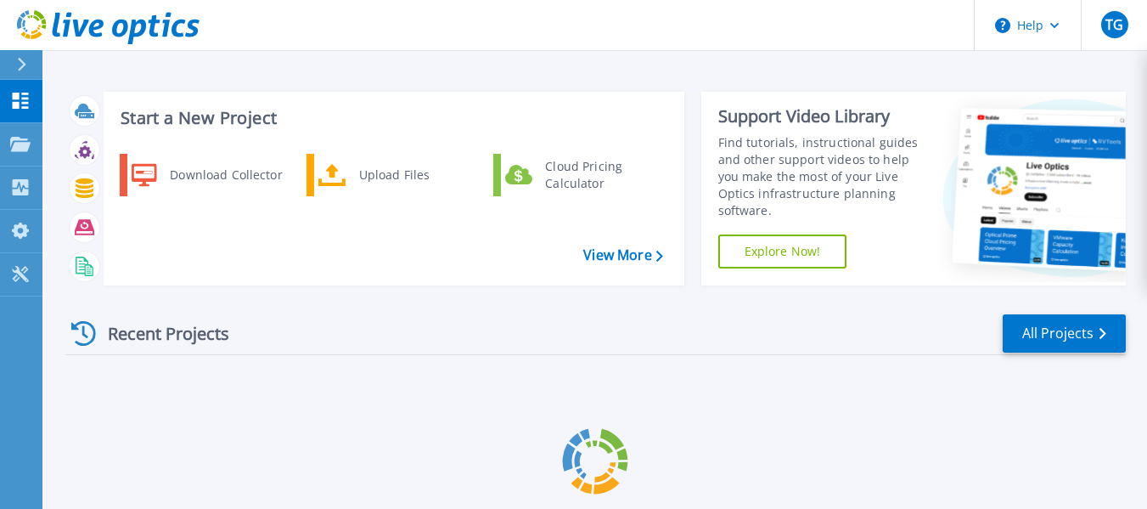 The width and height of the screenshot is (1147, 509). I want to click on div: Download Collector, so click(225, 175).